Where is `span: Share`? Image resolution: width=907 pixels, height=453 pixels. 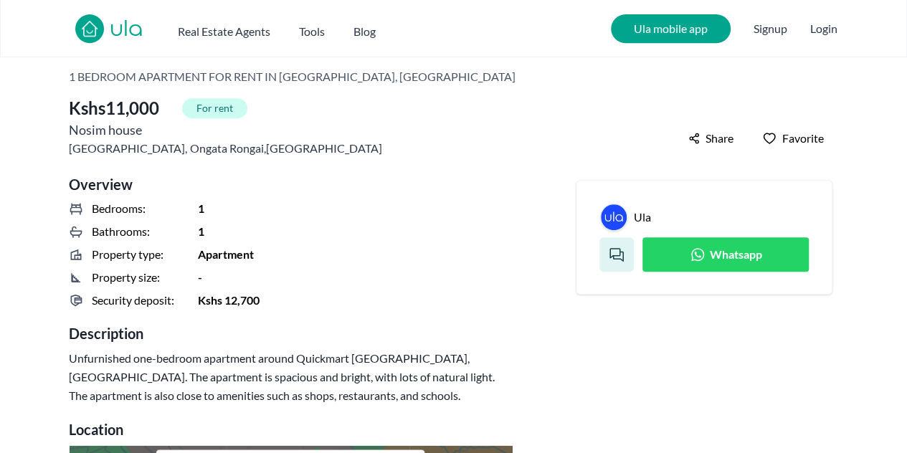
span: Share is located at coordinates (719, 138).